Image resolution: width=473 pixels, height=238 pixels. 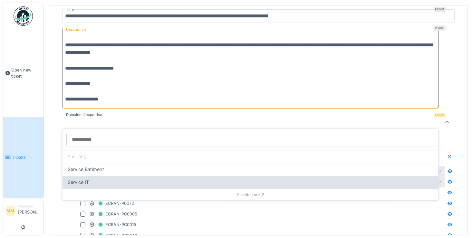 I want to click on div: ECRAN-PC0015, so click(x=113, y=224).